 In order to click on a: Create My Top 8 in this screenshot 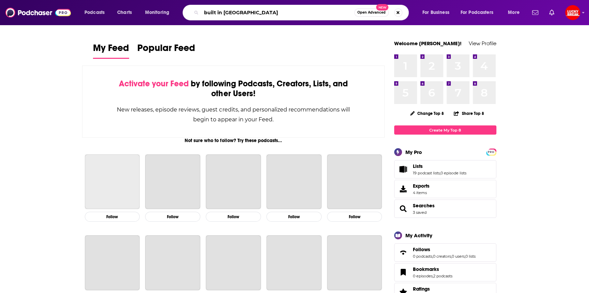, I will do `click(445, 130)`.